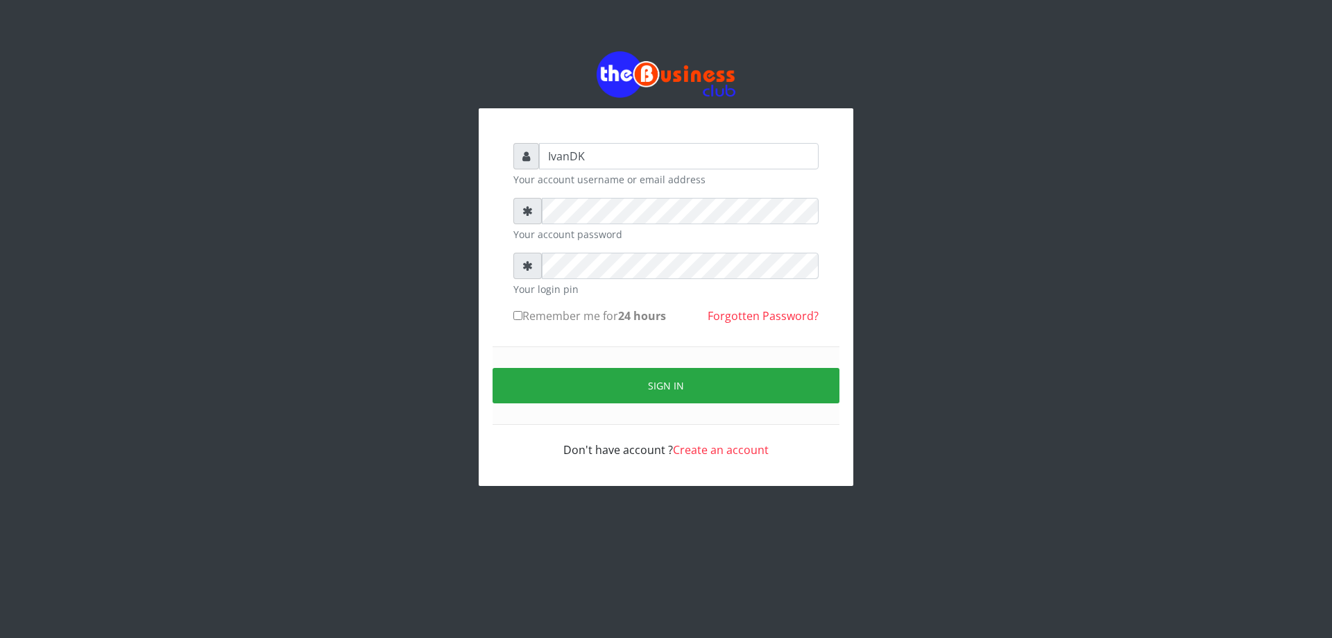 The width and height of the screenshot is (1332, 638). Describe the element at coordinates (763, 316) in the screenshot. I see `a: Forgotten Password?` at that location.